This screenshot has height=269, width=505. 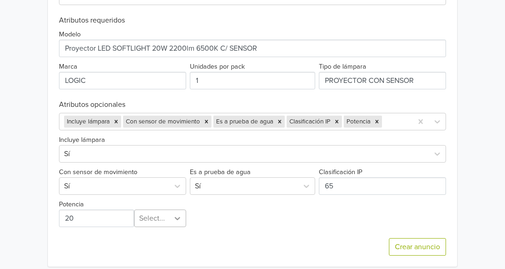 I want to click on div: Clasificación IP, so click(x=309, y=122).